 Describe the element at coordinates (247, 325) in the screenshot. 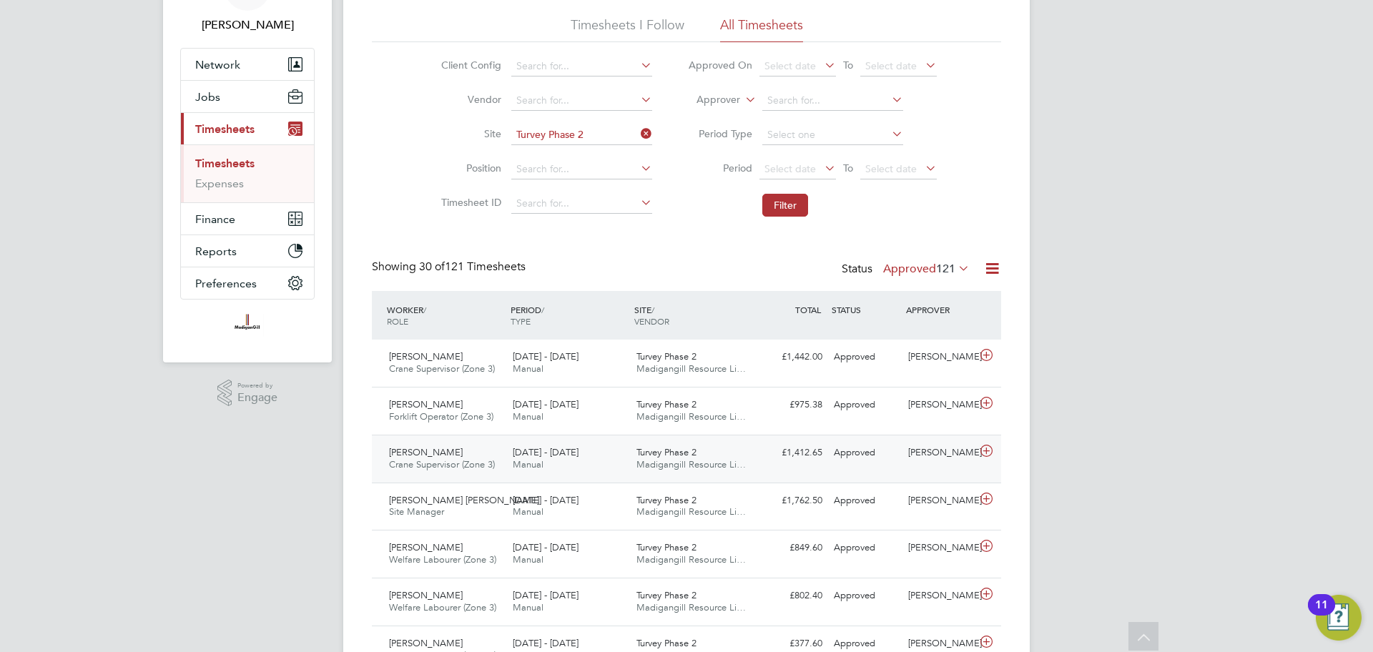

I see `a: Go to home page` at that location.